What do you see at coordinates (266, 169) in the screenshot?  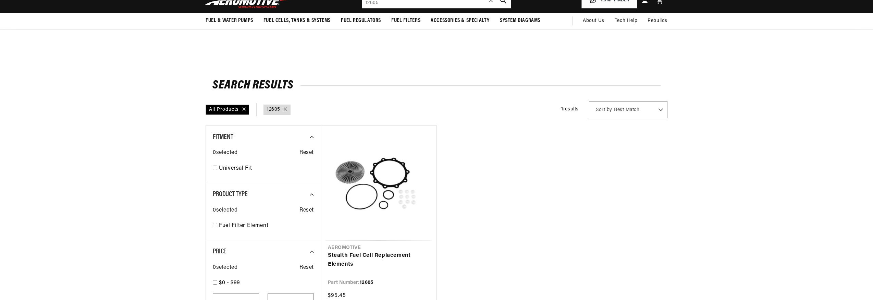 I see `a: Universal Fit` at bounding box center [266, 169].